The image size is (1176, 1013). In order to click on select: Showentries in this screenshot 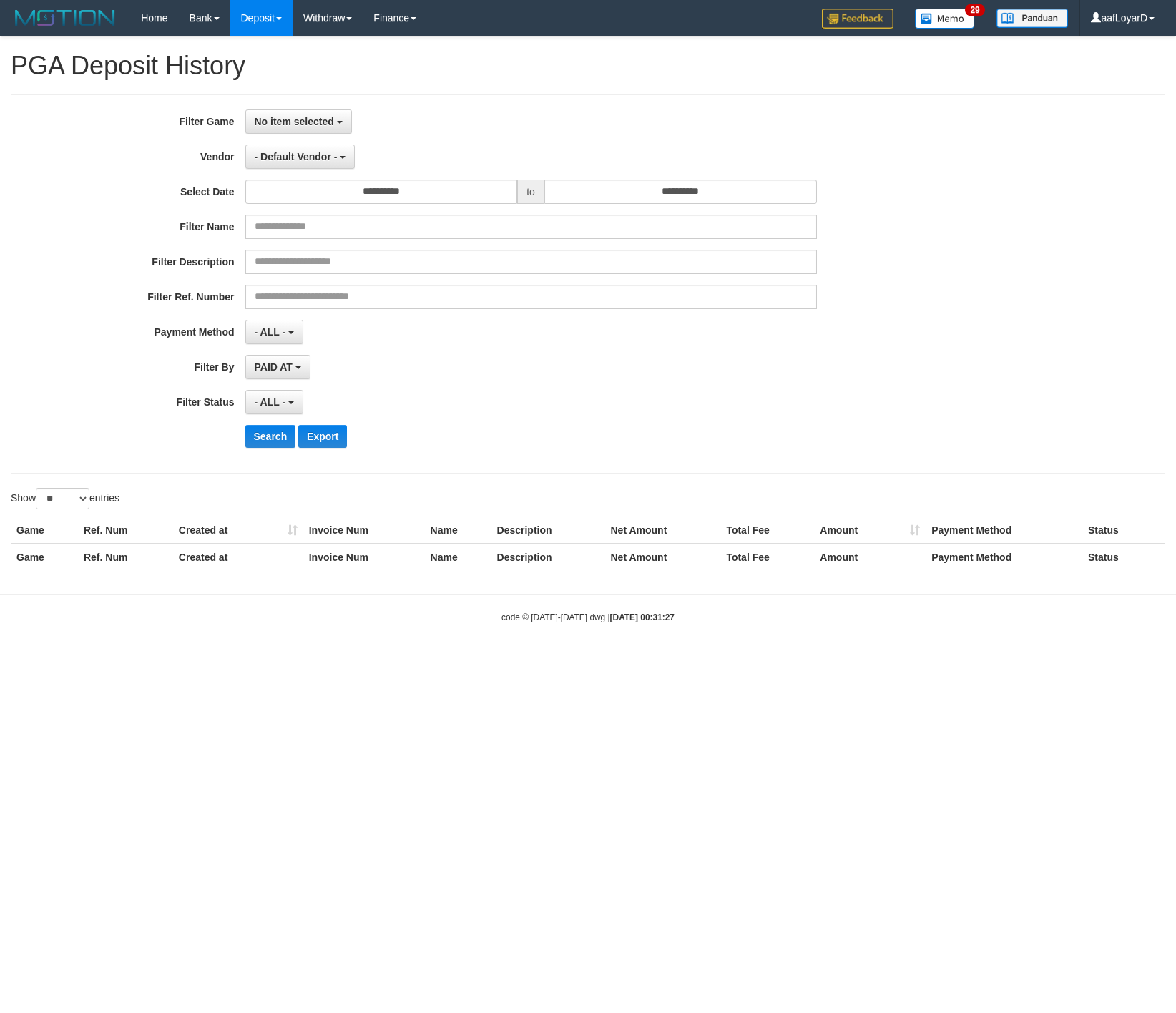, I will do `click(62, 499)`.